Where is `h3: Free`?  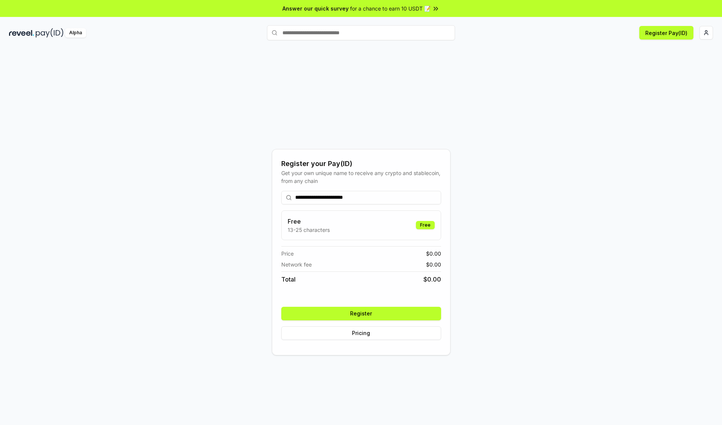
h3: Free is located at coordinates (309, 221).